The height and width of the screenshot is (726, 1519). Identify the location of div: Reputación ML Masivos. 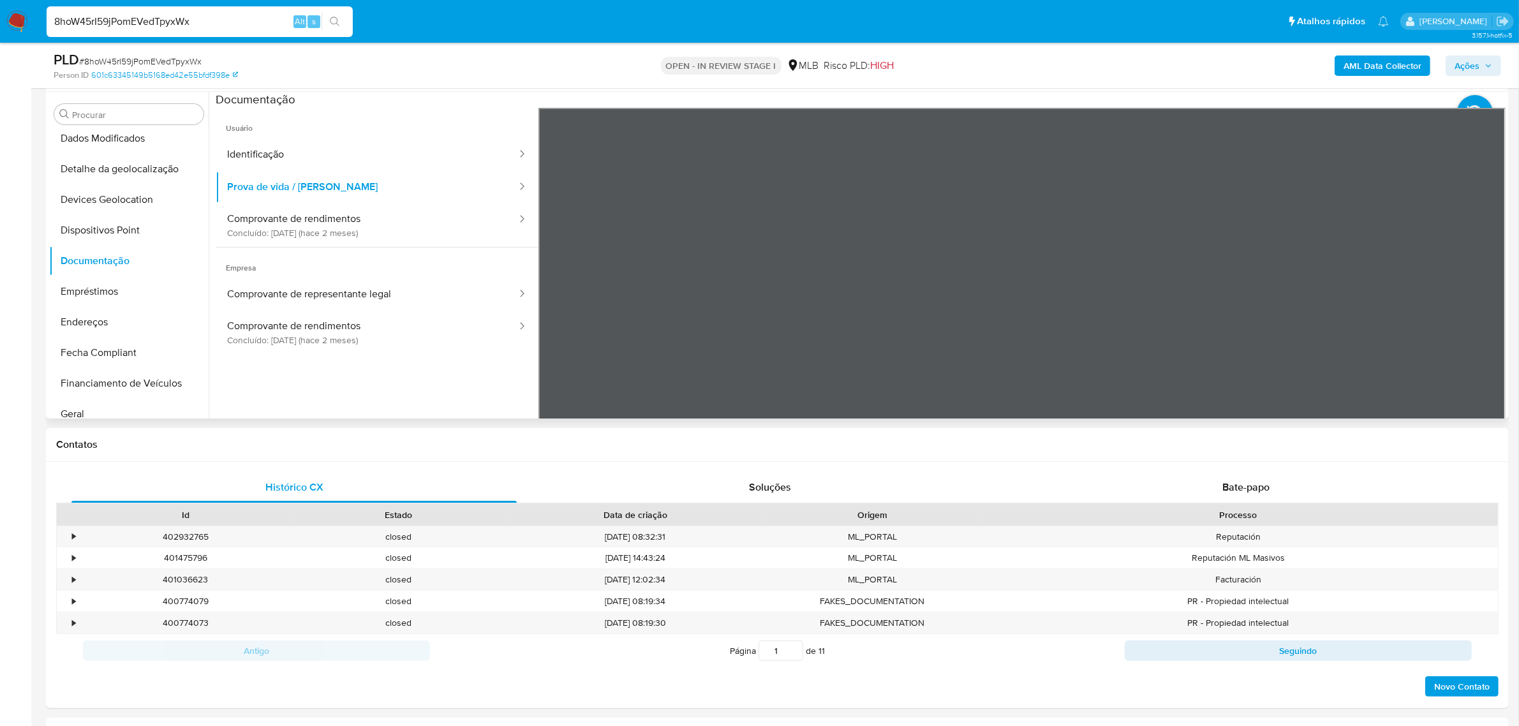
(1238, 557).